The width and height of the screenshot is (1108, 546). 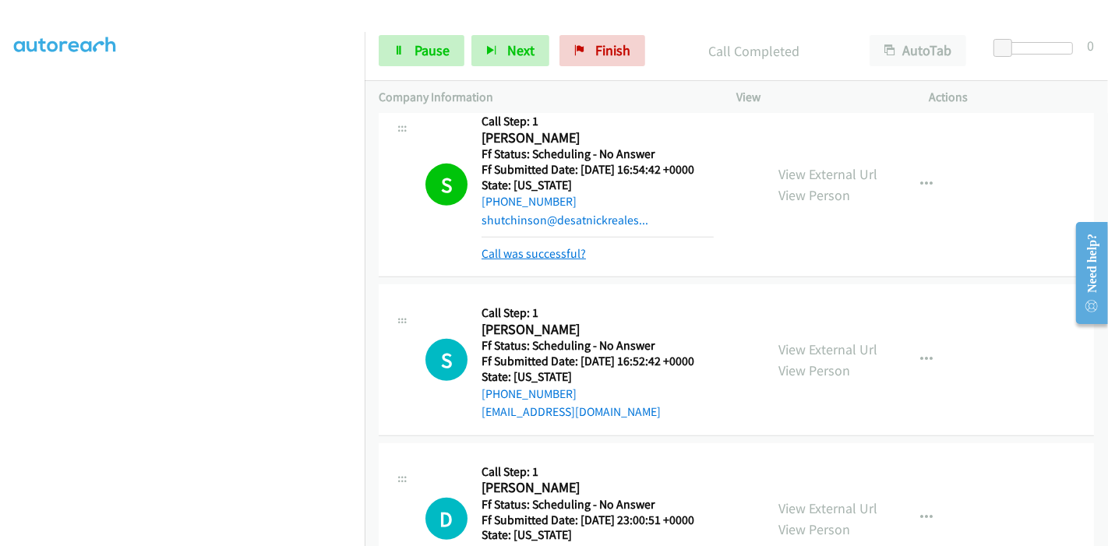 I want to click on div: Open Resource Center, so click(x=28, y=62).